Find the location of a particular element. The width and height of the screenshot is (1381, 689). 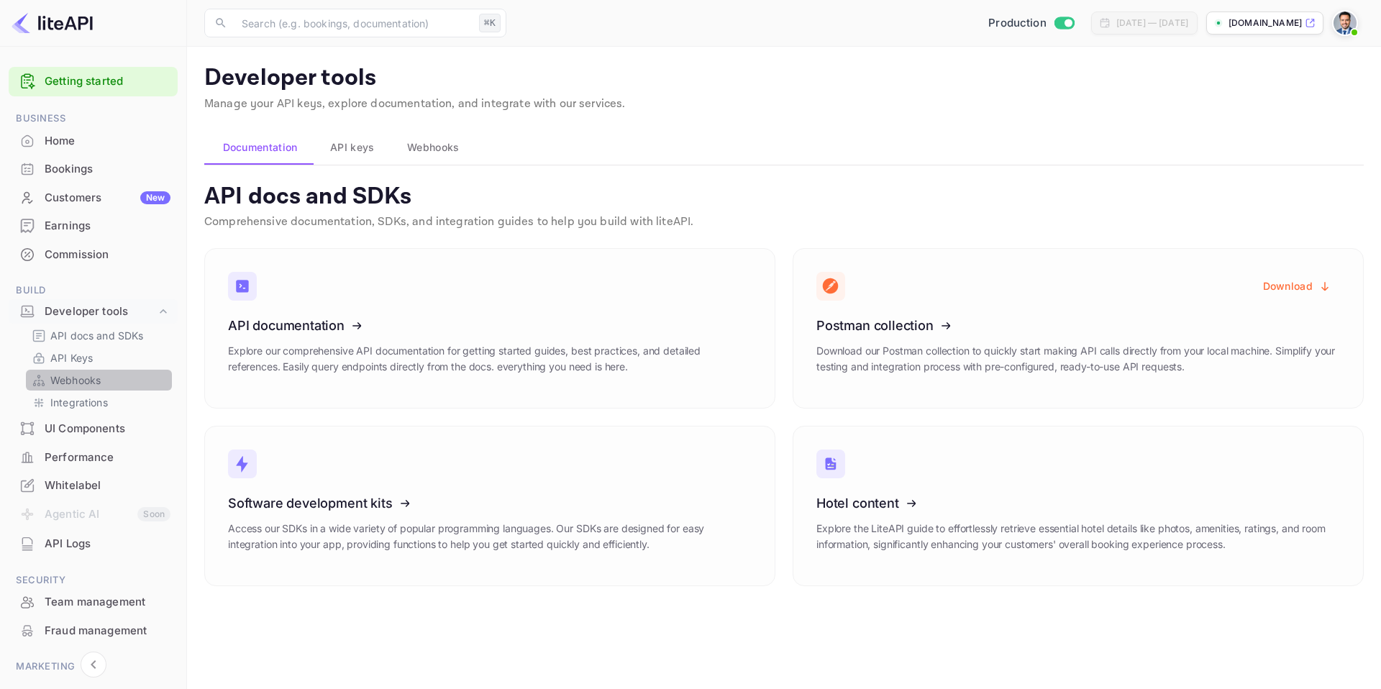

p: Download our Postman collection to quickly start making API calls directly from your local machin... is located at coordinates (1078, 359).